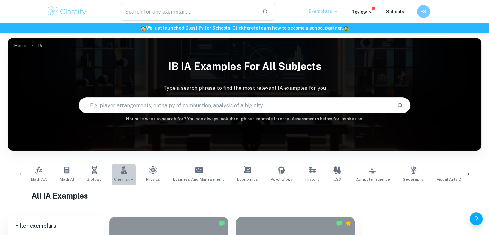  I want to click on input: E.g. player arrangements, enthalpy of combustion, analysis of a big city..., so click(235, 105).